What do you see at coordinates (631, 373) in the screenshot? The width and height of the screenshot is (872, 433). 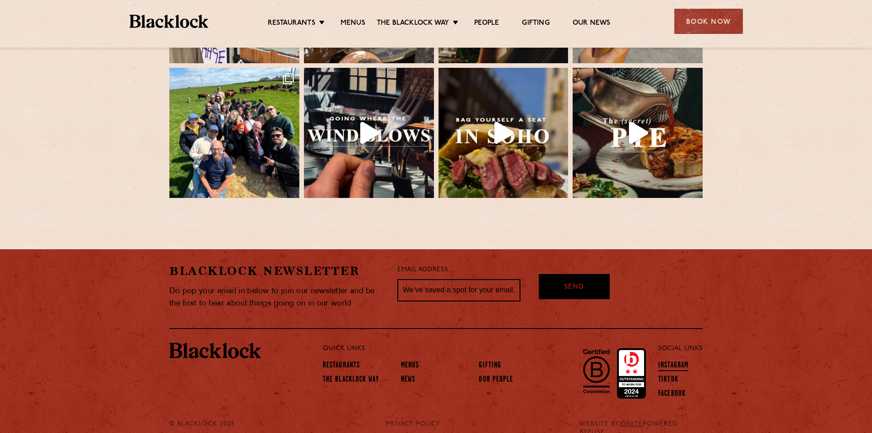 I see `img: Accred_2023_2star.png` at bounding box center [631, 373].